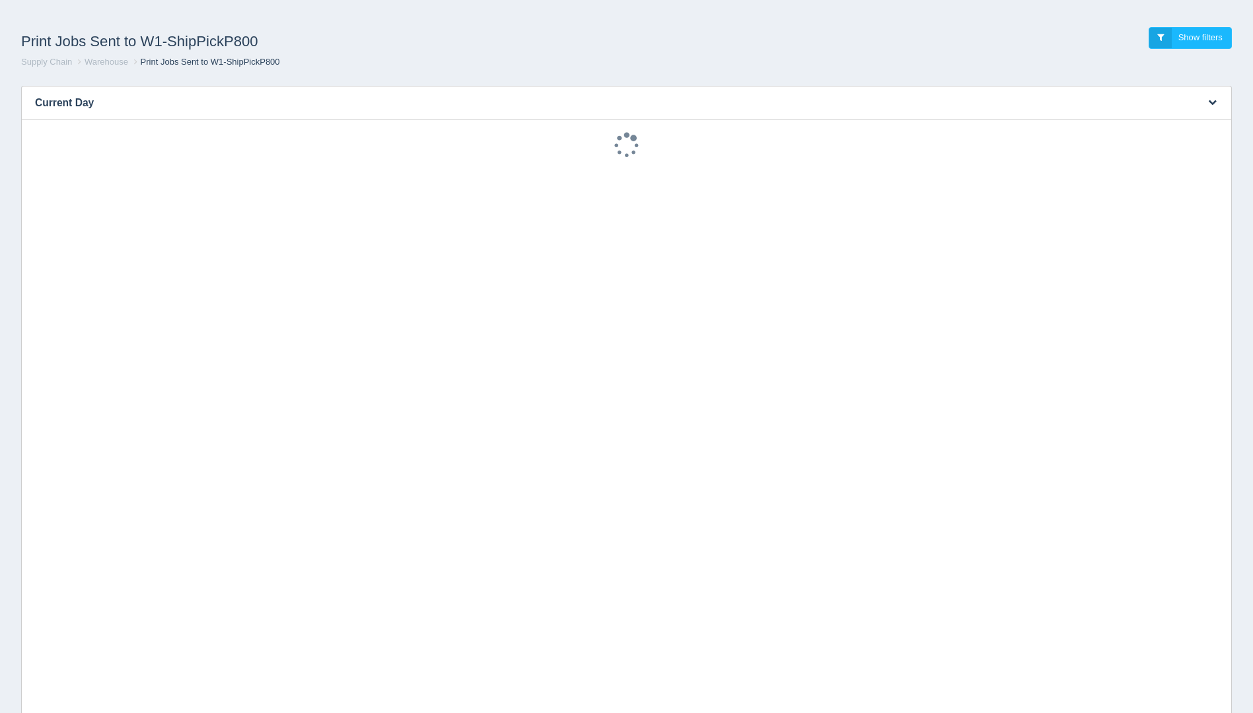 The width and height of the screenshot is (1253, 713). What do you see at coordinates (1190, 38) in the screenshot?
I see `a: Show filters` at bounding box center [1190, 38].